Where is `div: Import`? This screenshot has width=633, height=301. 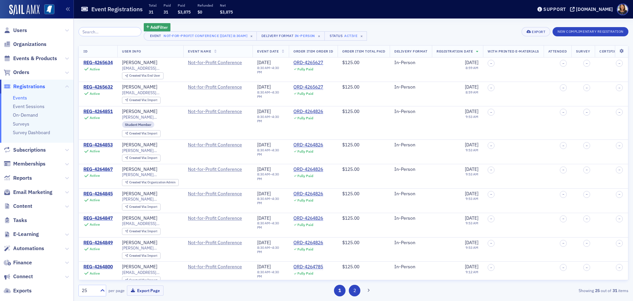
div: Import is located at coordinates (144, 158).